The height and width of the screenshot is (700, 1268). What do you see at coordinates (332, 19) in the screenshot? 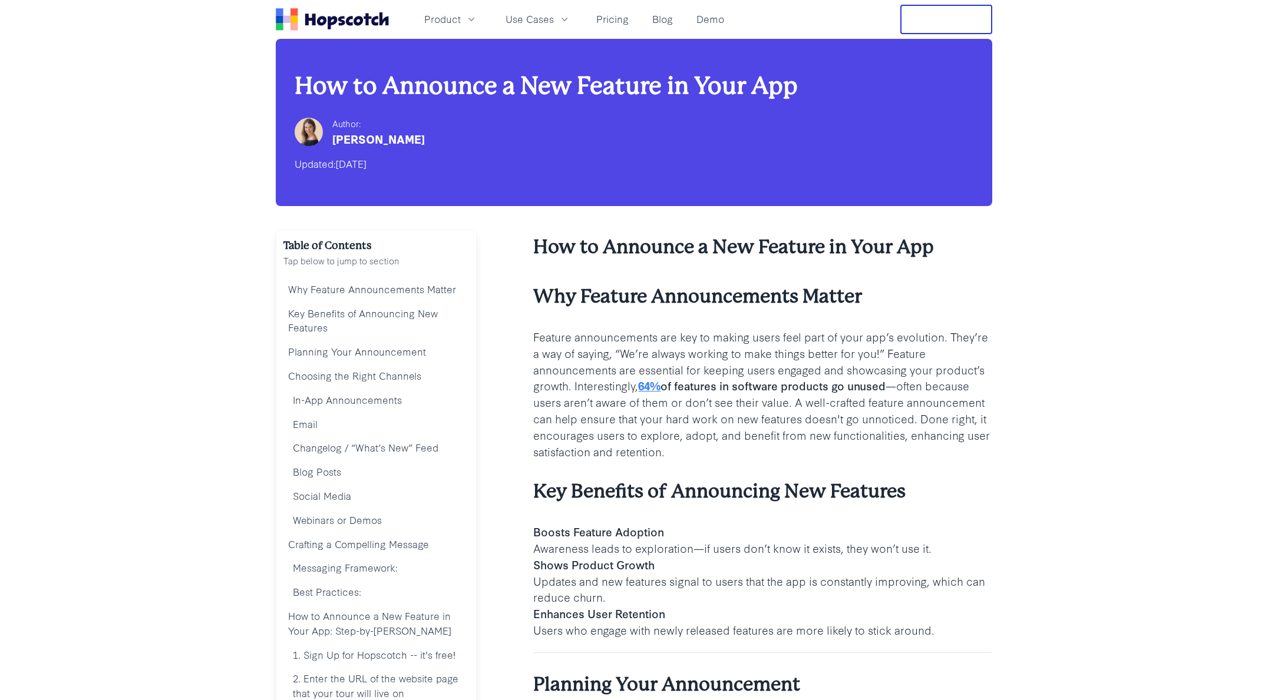
I see `a: Home` at bounding box center [332, 19].